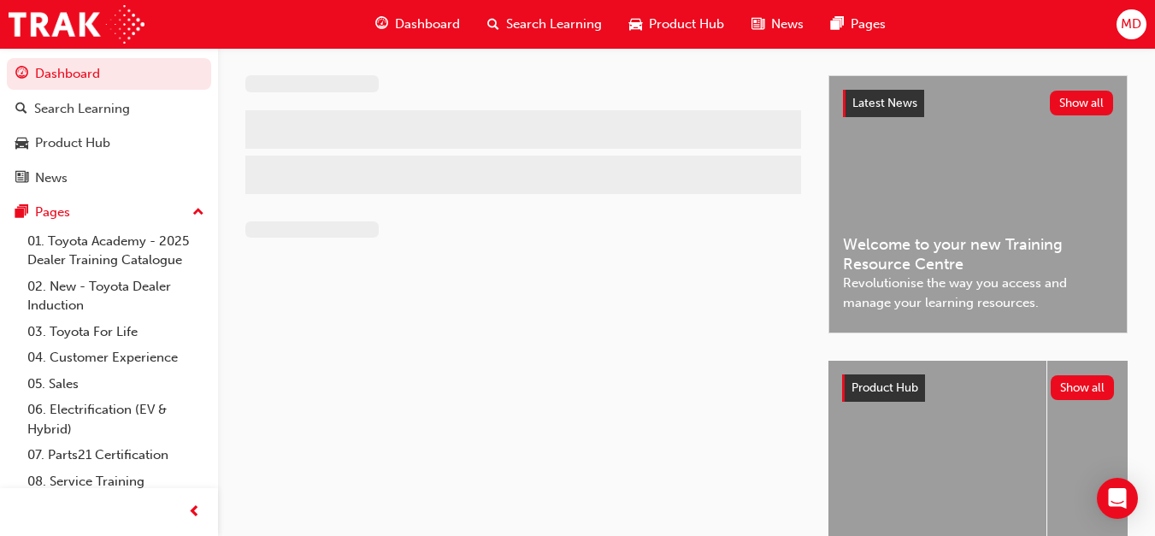 The image size is (1155, 536). Describe the element at coordinates (868, 24) in the screenshot. I see `span: Pages` at that location.